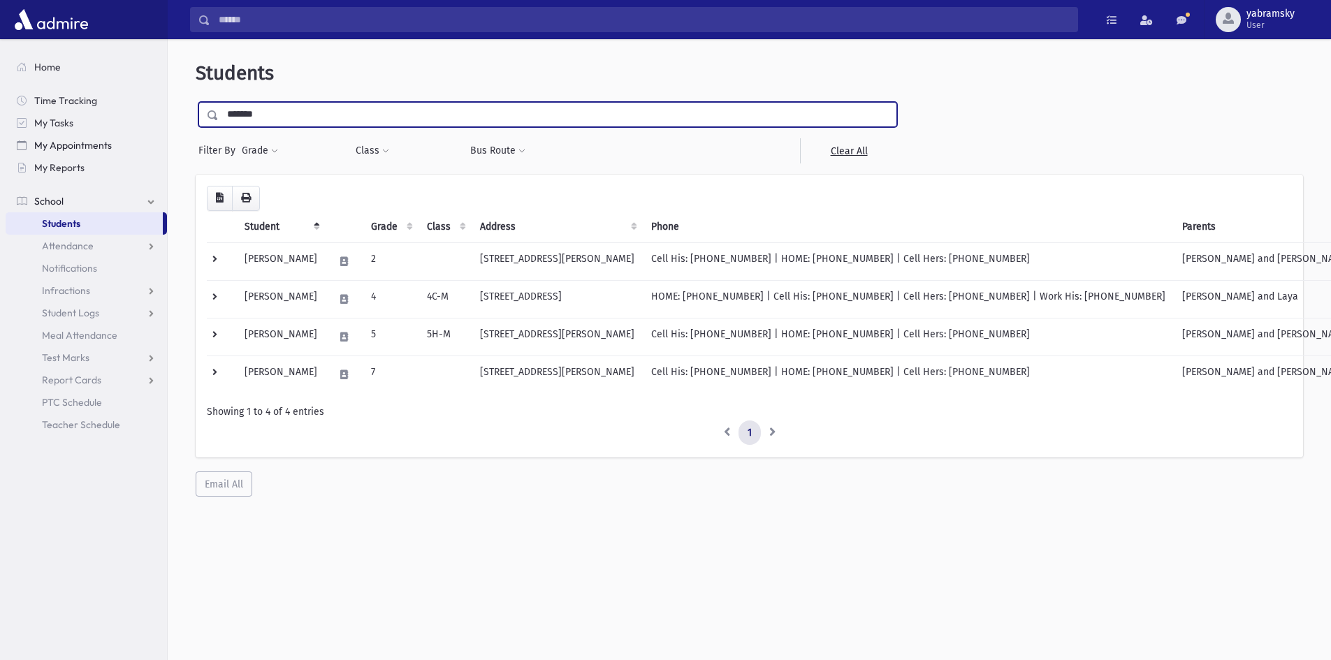 The image size is (1331, 660). Describe the element at coordinates (59, 168) in the screenshot. I see `span: My Reports` at that location.